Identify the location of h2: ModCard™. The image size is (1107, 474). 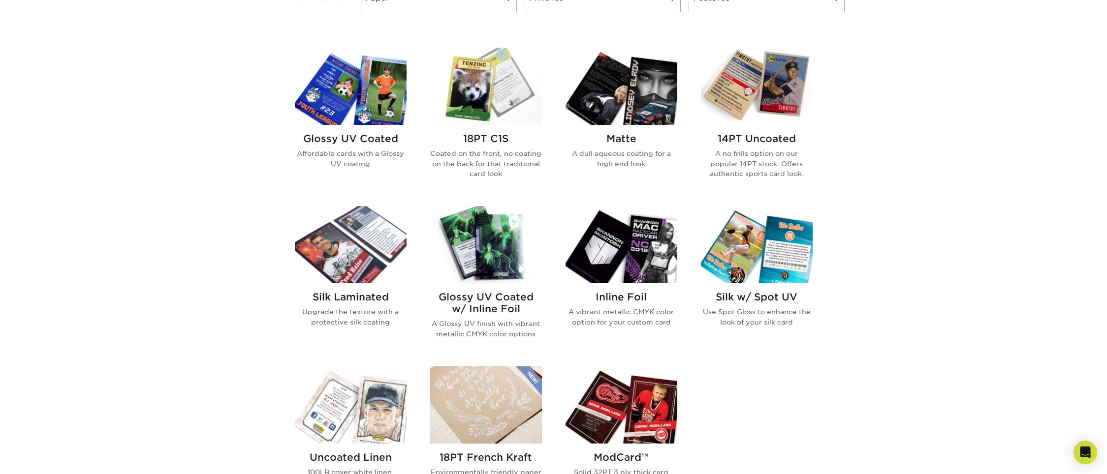
(621, 458).